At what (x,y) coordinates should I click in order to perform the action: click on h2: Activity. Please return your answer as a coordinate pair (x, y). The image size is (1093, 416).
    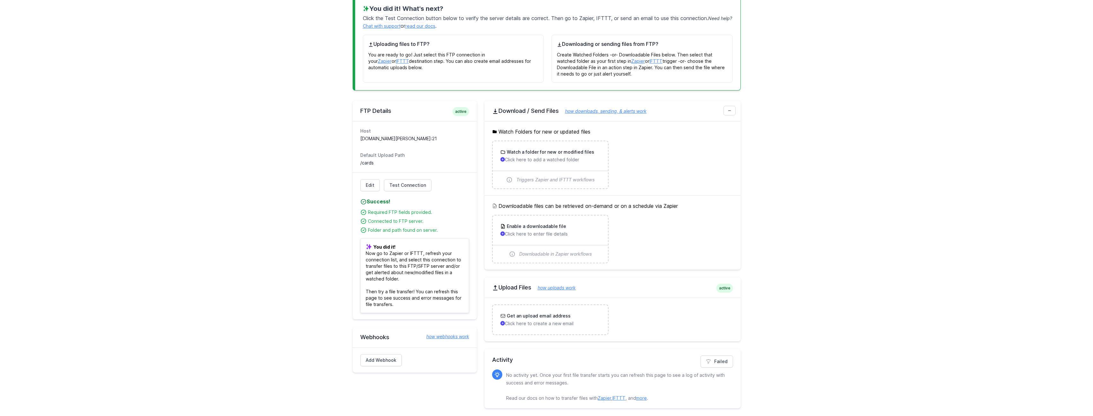
    Looking at the image, I should click on (612, 360).